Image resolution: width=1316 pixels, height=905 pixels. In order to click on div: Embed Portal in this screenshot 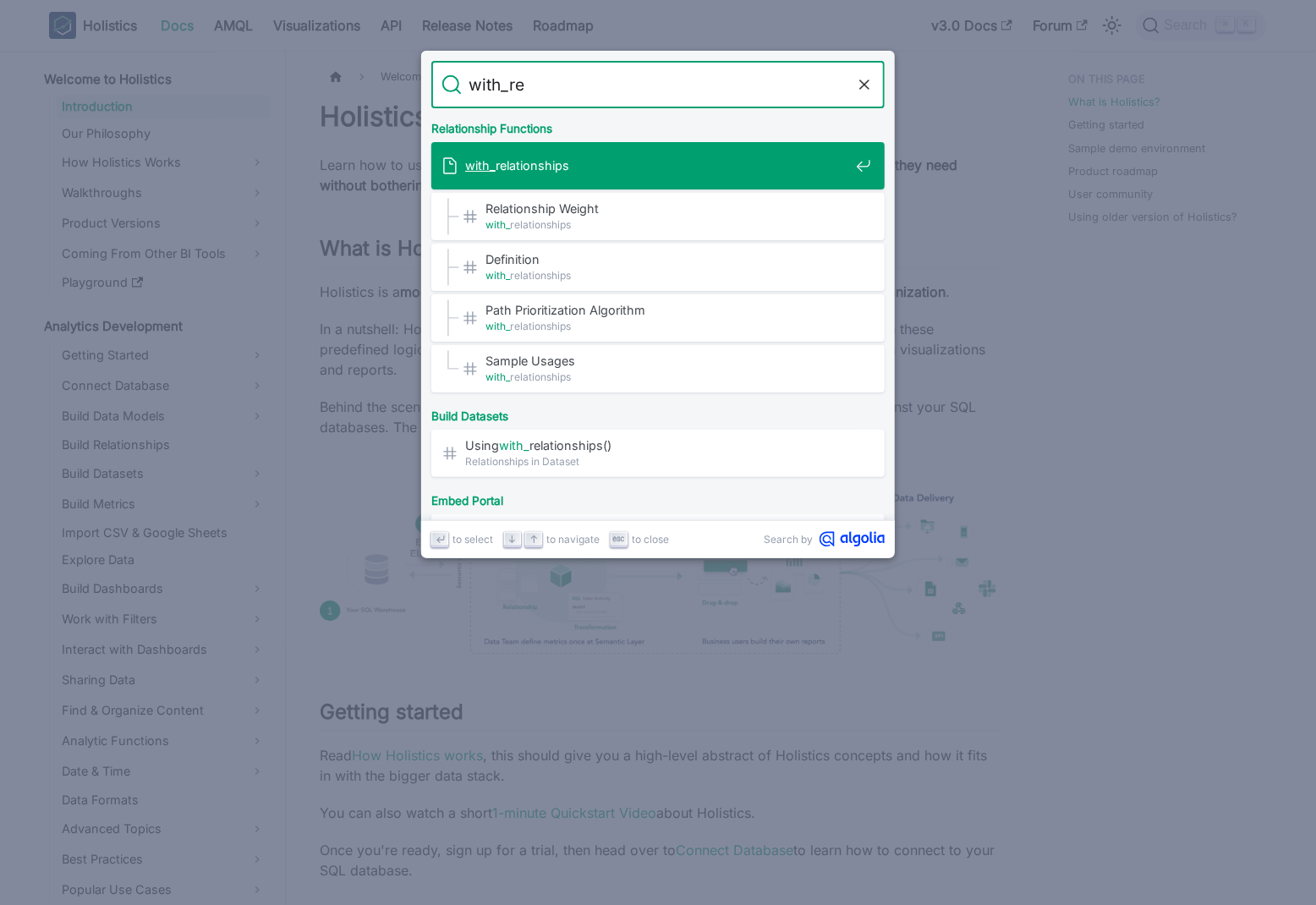, I will do `click(658, 497)`.